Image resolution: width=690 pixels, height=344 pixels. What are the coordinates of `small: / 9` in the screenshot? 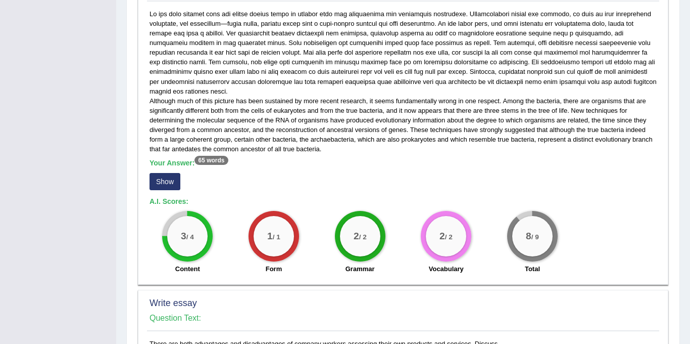 It's located at (535, 236).